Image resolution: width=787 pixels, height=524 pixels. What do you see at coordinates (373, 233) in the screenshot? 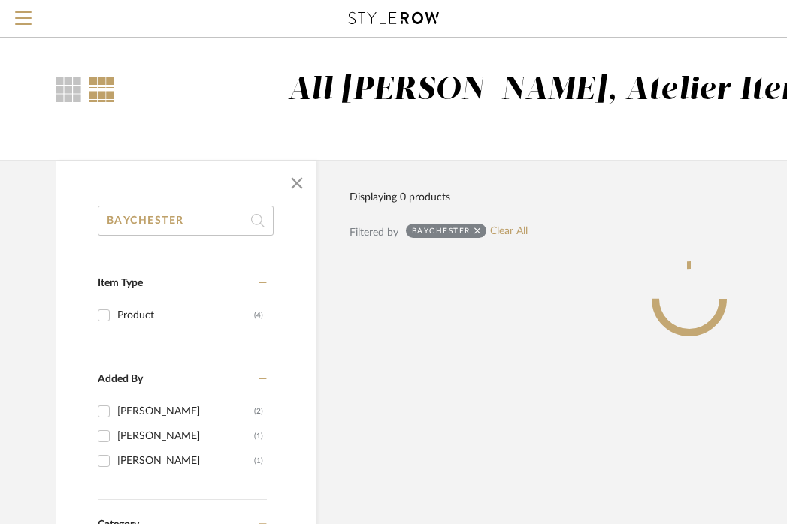
I see `div: Filtered by` at bounding box center [373, 233].